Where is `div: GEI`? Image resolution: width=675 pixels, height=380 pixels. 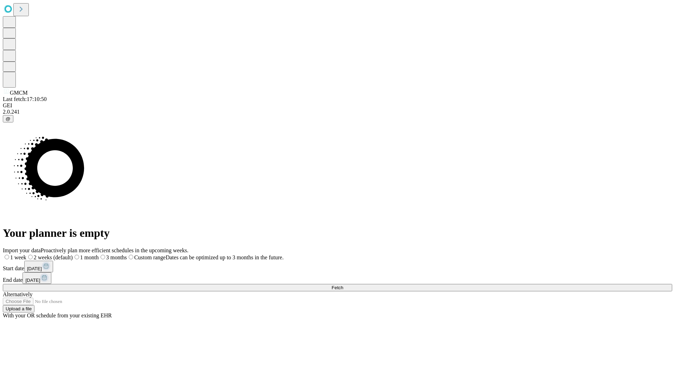 div: GEI is located at coordinates (337, 105).